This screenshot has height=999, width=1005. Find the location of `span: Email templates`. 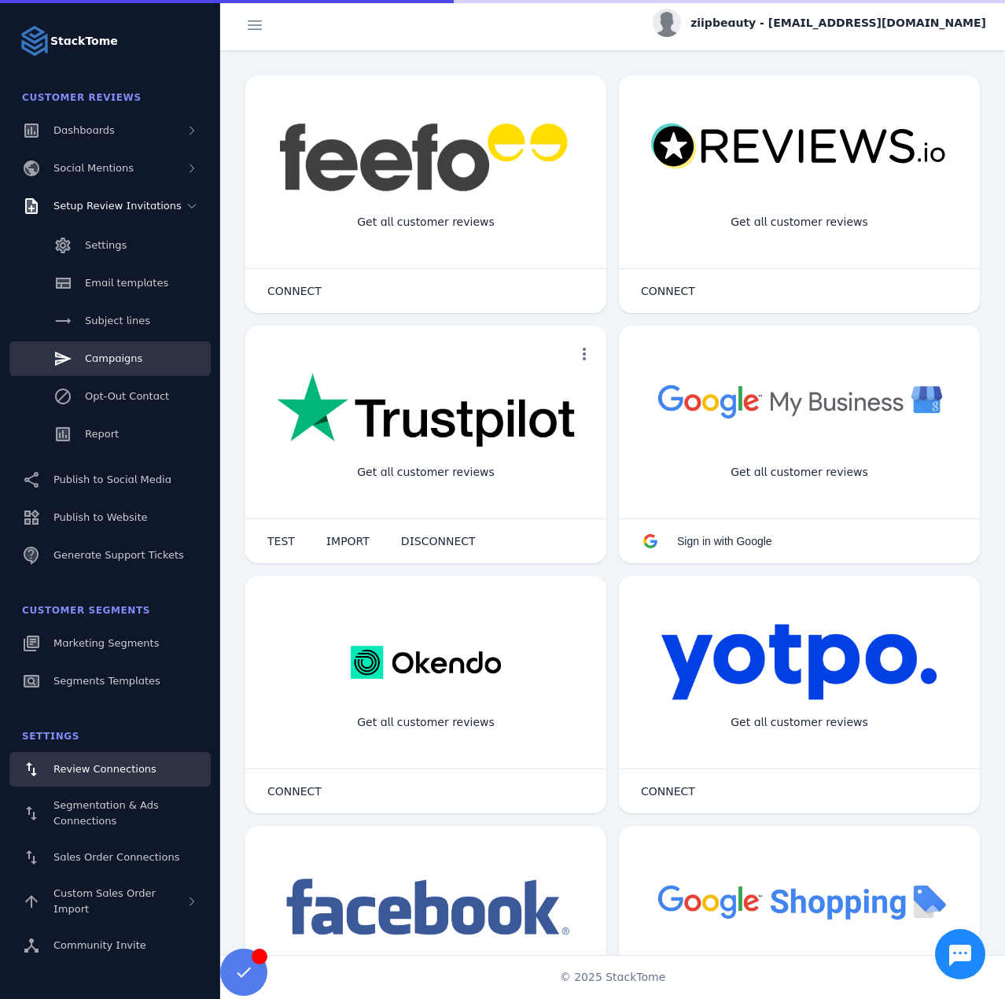

span: Email templates is located at coordinates (127, 282).